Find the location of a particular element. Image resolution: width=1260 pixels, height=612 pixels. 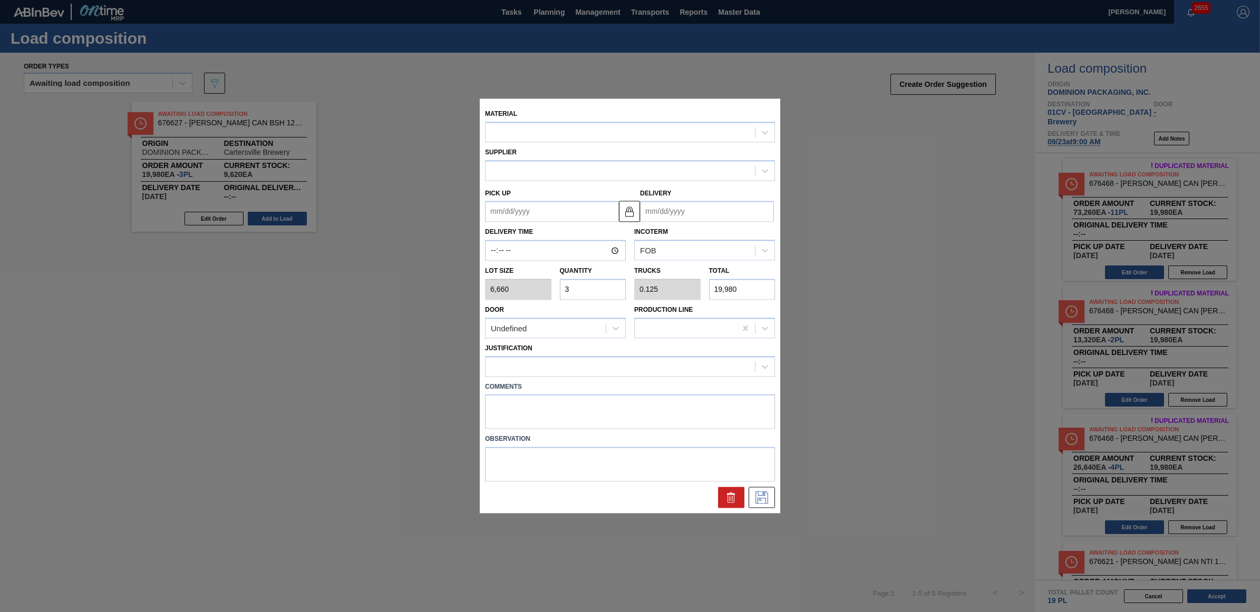

label: Trucks is located at coordinates (647, 271).